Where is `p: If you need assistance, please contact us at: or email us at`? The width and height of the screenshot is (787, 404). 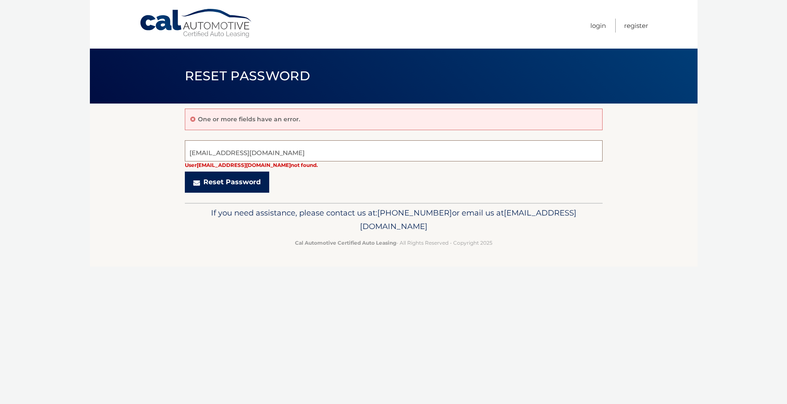
p: If you need assistance, please contact us at: or email us at is located at coordinates (394, 220).